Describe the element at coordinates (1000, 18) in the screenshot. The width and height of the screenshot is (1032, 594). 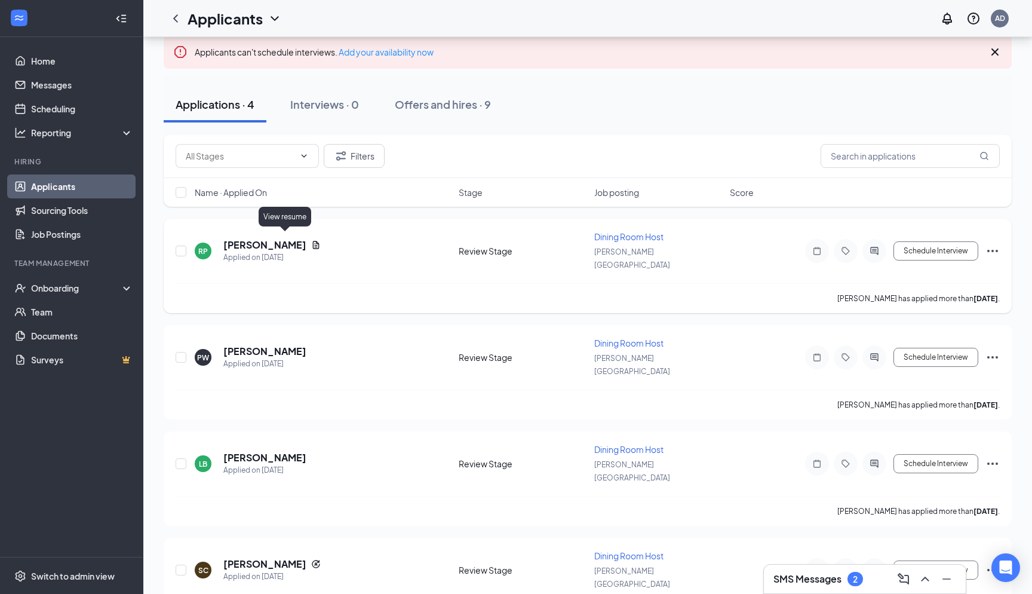
I see `div: AD` at that location.